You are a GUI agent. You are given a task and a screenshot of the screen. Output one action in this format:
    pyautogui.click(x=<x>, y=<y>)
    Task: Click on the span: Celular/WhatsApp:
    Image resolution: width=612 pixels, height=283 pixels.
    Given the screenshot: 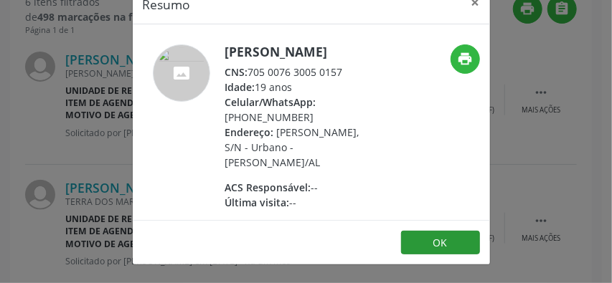 What is the action you would take?
    pyautogui.click(x=270, y=102)
    